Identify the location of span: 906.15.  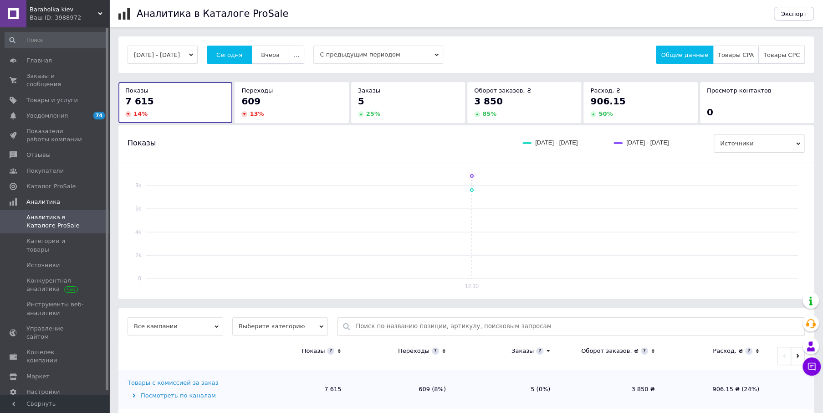
(608, 101).